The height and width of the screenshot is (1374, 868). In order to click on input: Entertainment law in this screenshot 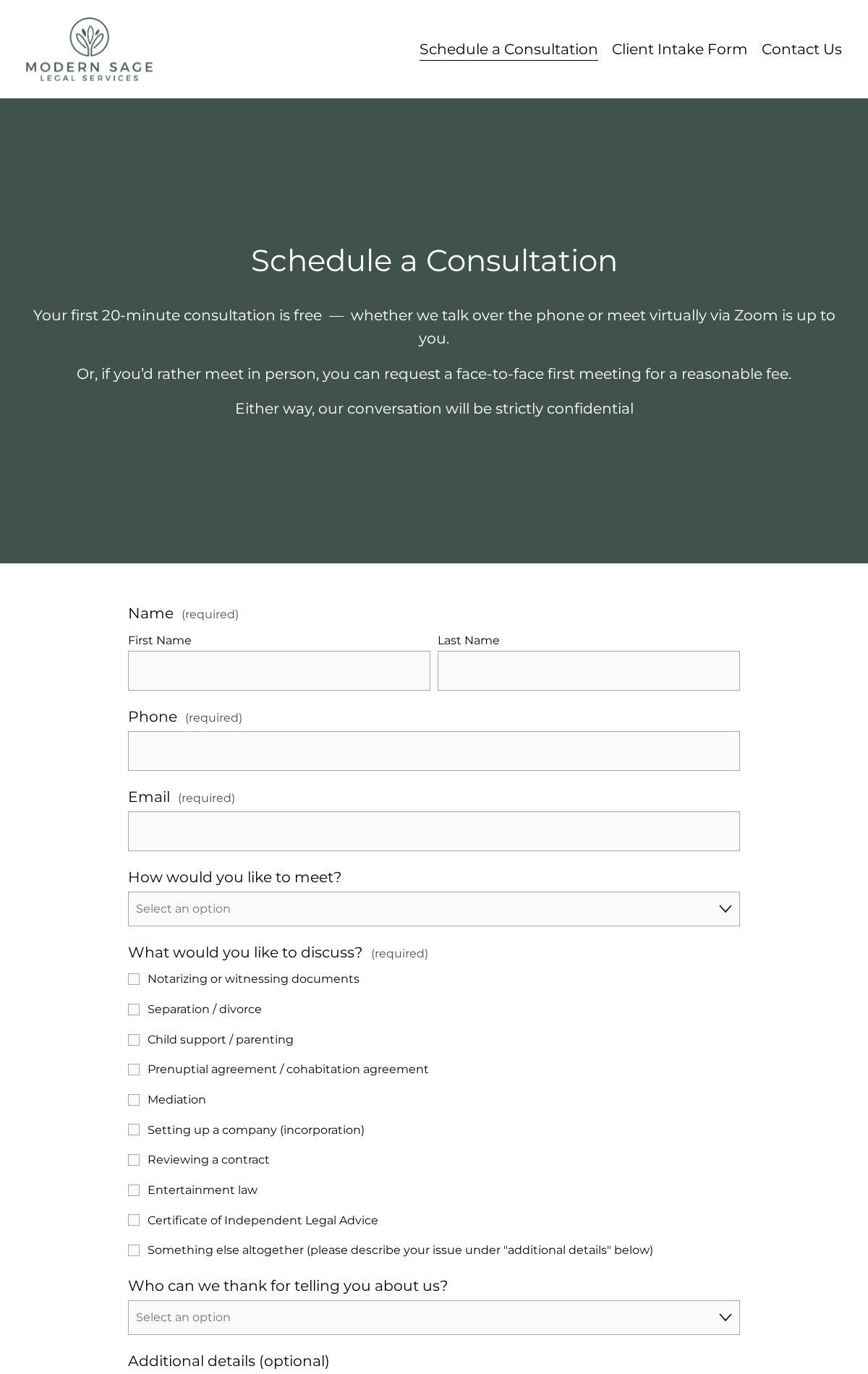, I will do `click(134, 1190)`.